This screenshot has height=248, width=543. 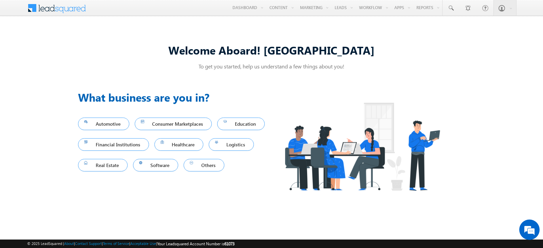 I want to click on span: Consumer Marketplaces, so click(x=173, y=124).